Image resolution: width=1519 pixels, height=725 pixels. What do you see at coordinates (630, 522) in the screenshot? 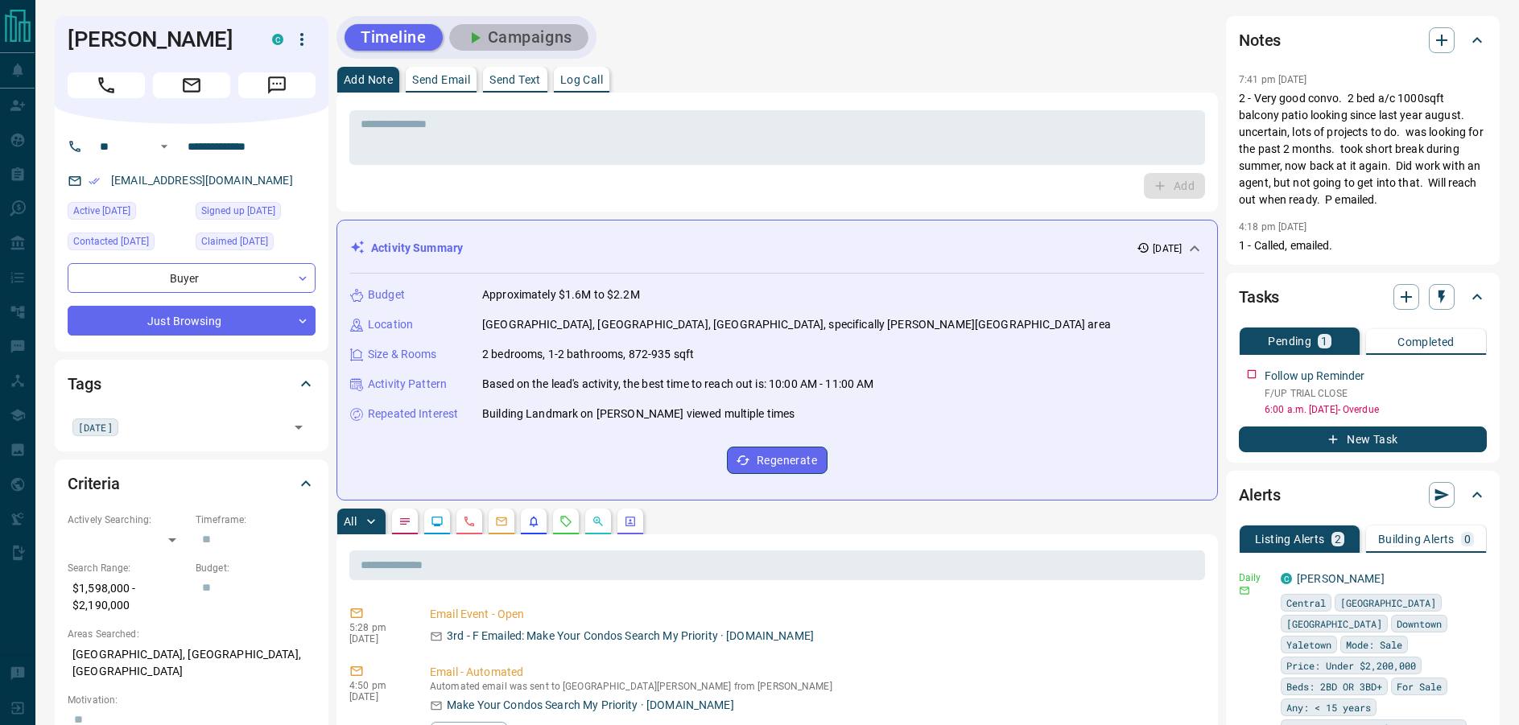
I see `svg: Agent Actions` at bounding box center [630, 522].